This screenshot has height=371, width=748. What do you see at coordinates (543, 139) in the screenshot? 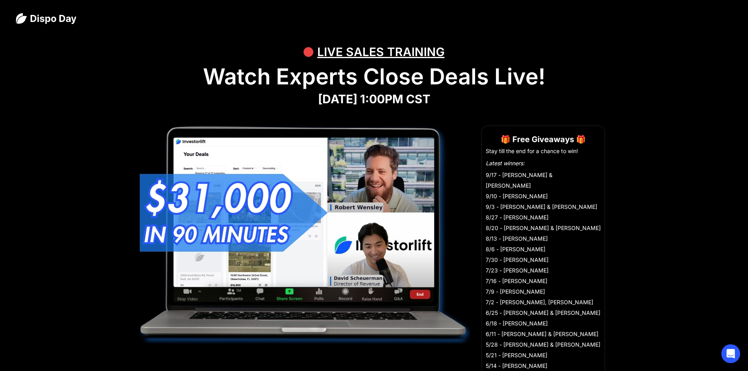
I see `strong: 🎁 Free Giveaways 🎁` at bounding box center [543, 139].